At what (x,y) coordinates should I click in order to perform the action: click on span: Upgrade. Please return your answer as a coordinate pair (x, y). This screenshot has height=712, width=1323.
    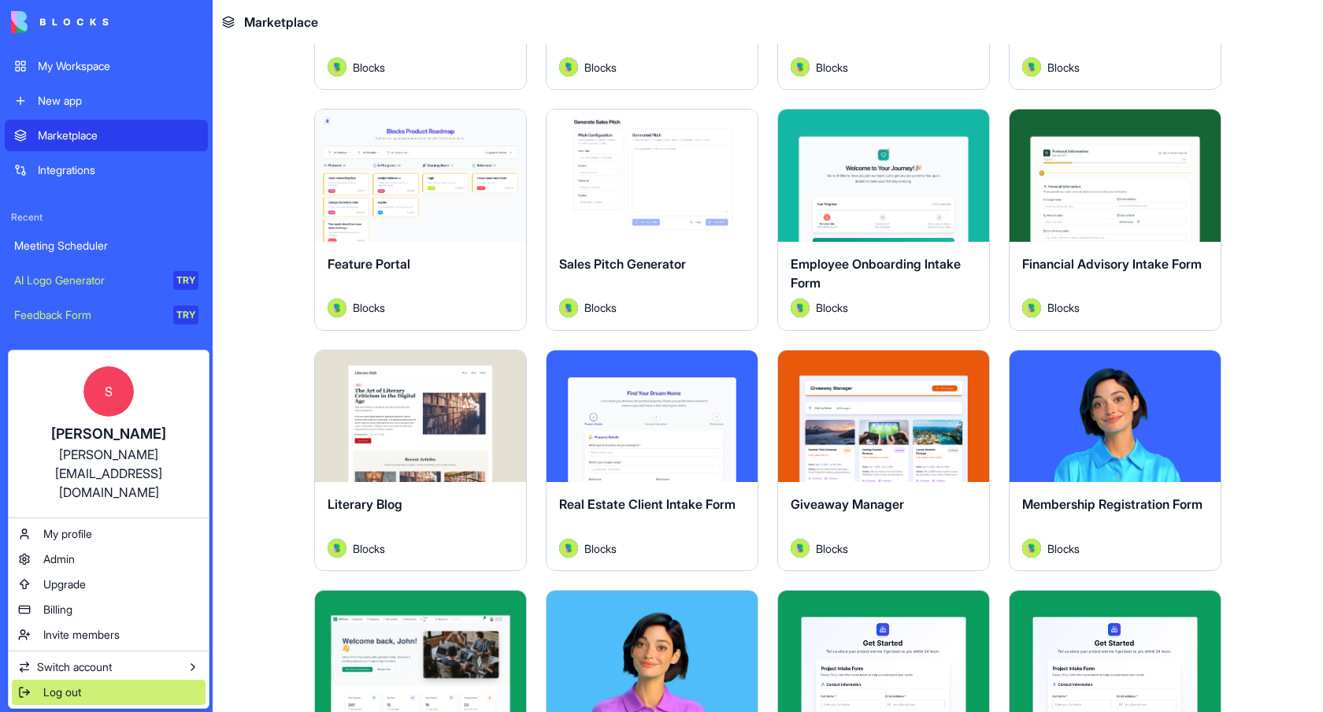
    Looking at the image, I should click on (65, 584).